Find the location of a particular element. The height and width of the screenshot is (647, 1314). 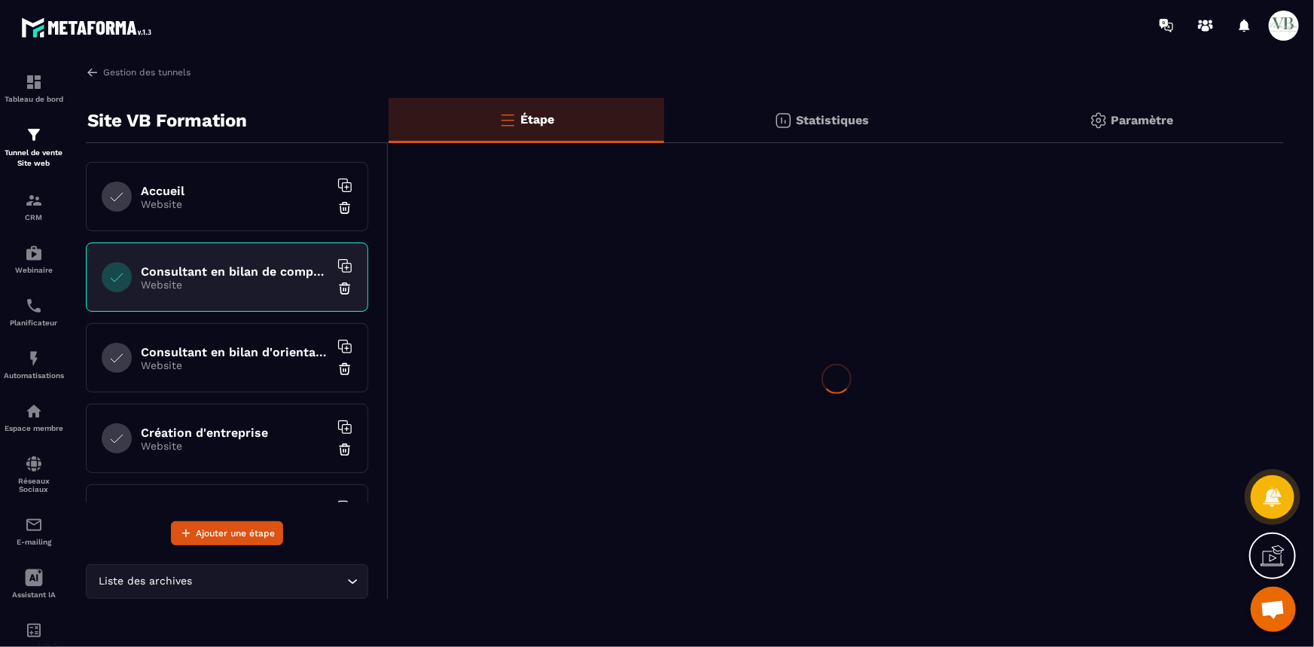

h6: Accueil is located at coordinates (235, 190).